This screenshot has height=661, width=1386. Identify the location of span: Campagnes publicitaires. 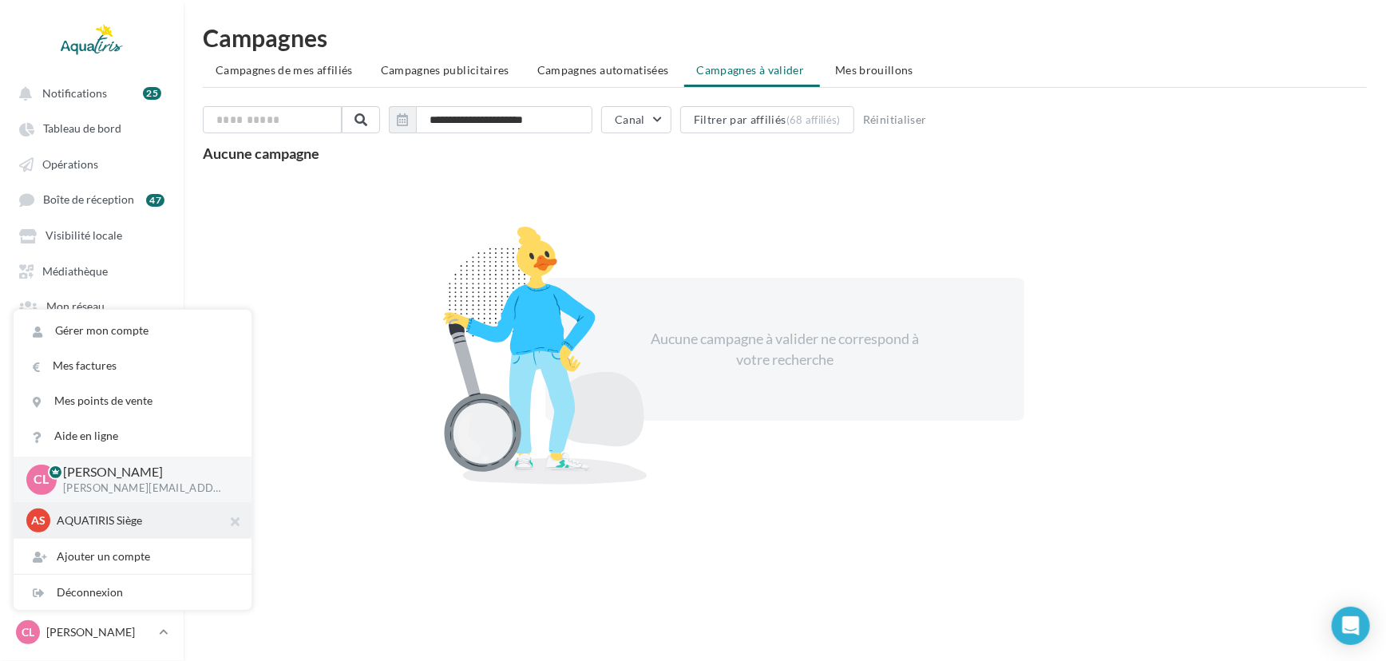
(445, 69).